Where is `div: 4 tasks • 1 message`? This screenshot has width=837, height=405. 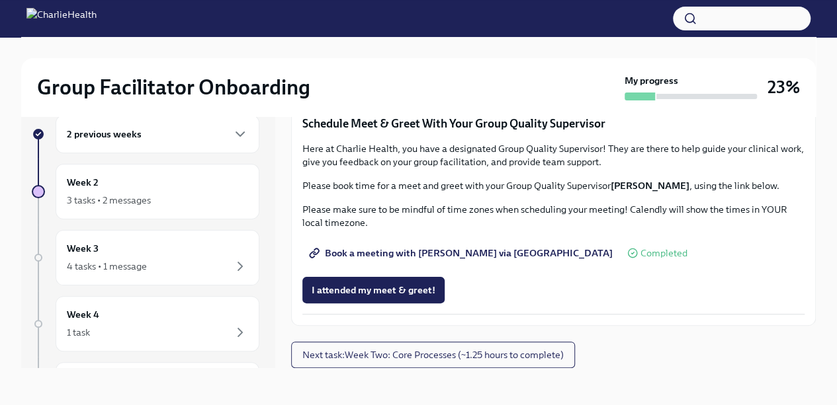
div: 4 tasks • 1 message is located at coordinates (106, 266).